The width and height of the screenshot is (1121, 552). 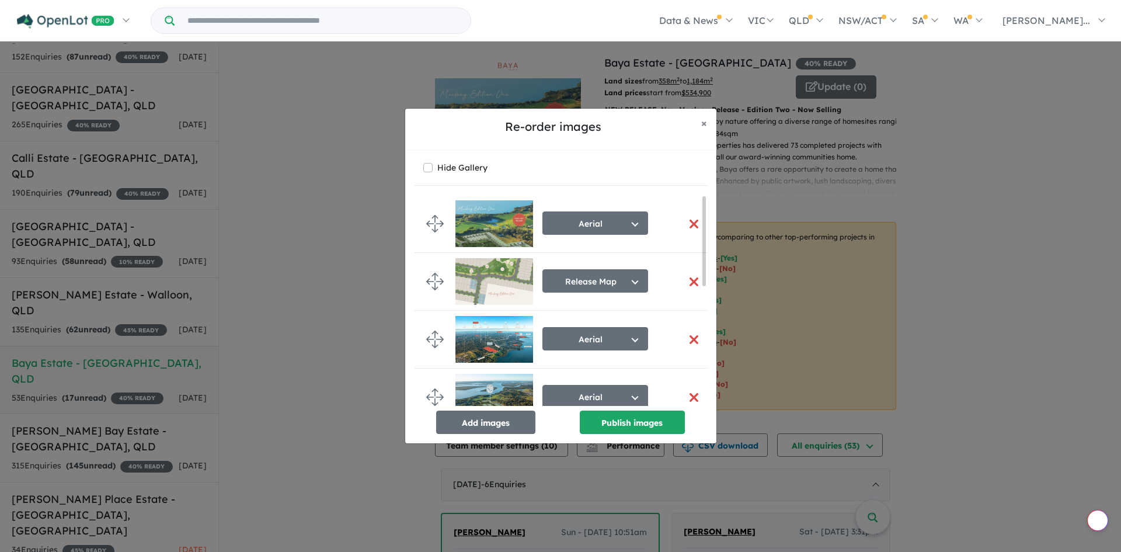 What do you see at coordinates (494, 397) in the screenshot?
I see `img: Baya%20Estate%20-%20Redland%20Bay___1743033460_0.jpg` at bounding box center [494, 397].